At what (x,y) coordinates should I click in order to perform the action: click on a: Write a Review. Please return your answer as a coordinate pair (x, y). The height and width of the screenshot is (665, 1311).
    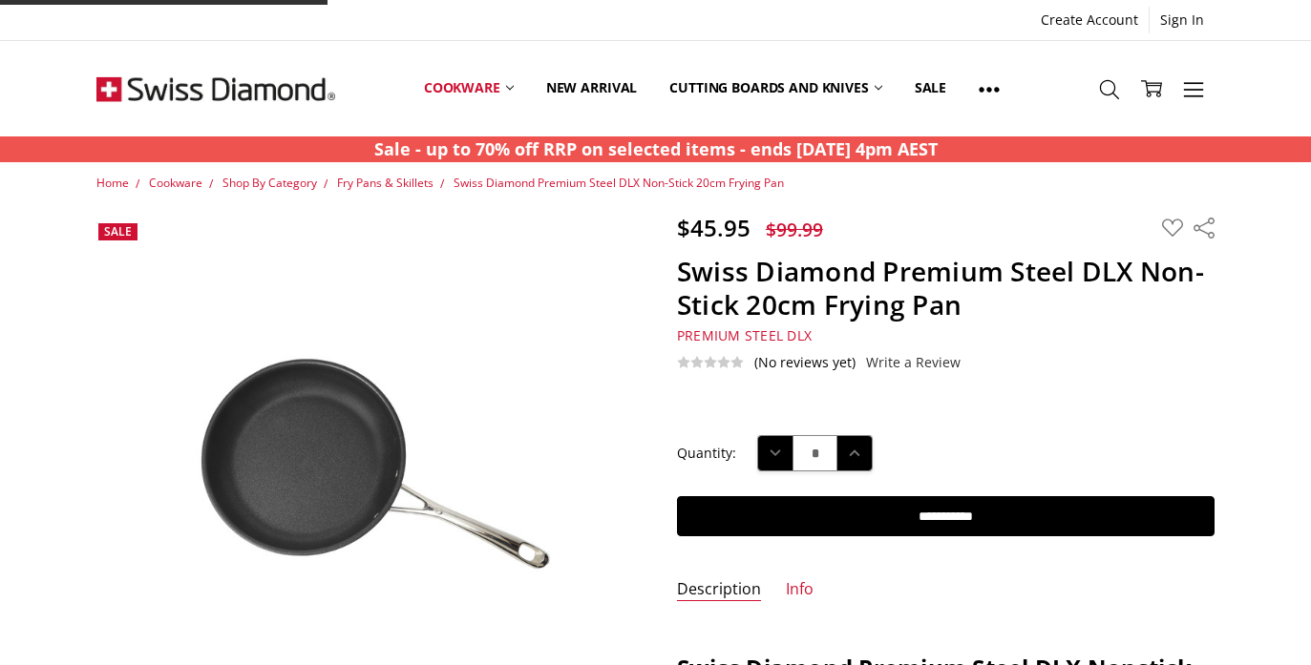
    Looking at the image, I should click on (913, 363).